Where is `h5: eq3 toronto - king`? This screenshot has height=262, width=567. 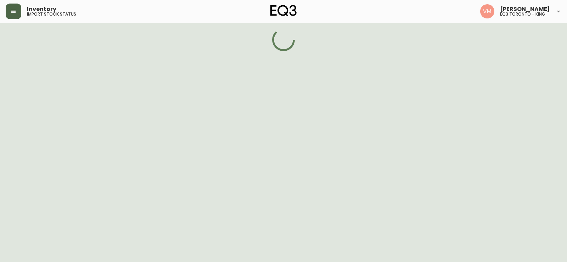 h5: eq3 toronto - king is located at coordinates (523, 14).